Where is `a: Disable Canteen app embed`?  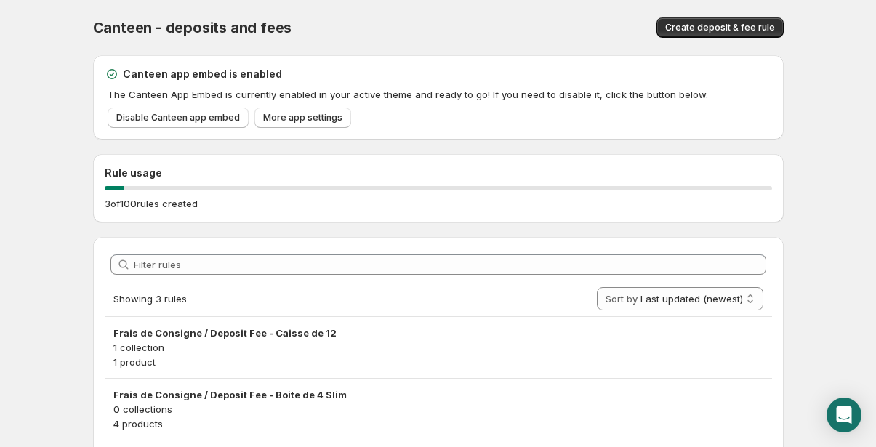 a: Disable Canteen app embed is located at coordinates (178, 118).